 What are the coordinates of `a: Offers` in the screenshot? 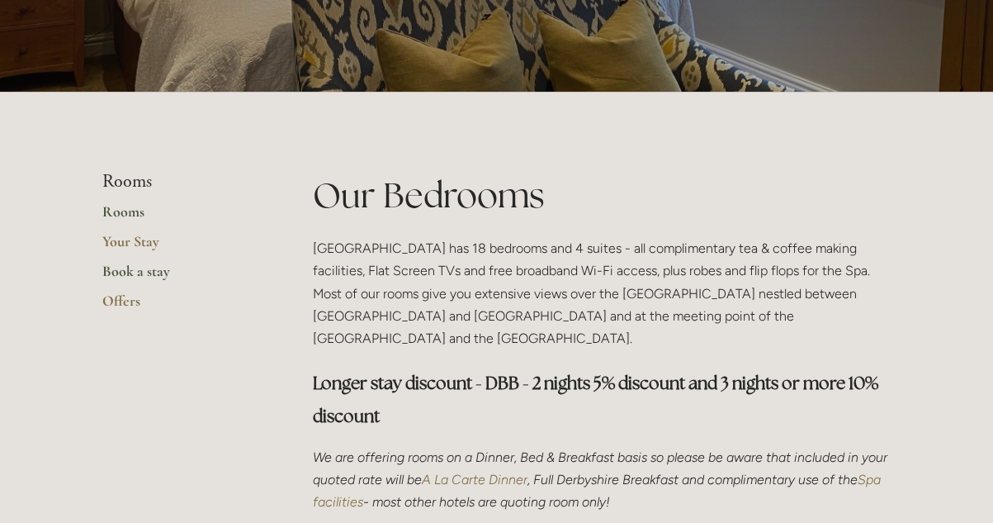 It's located at (181, 306).